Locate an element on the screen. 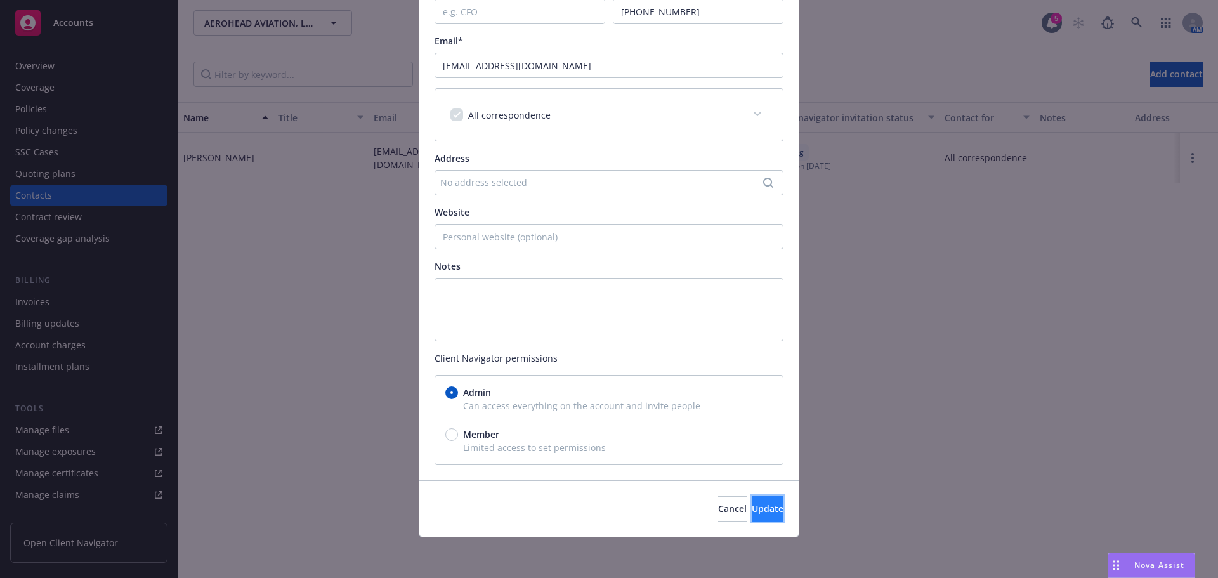  span: Email* is located at coordinates (448, 41).